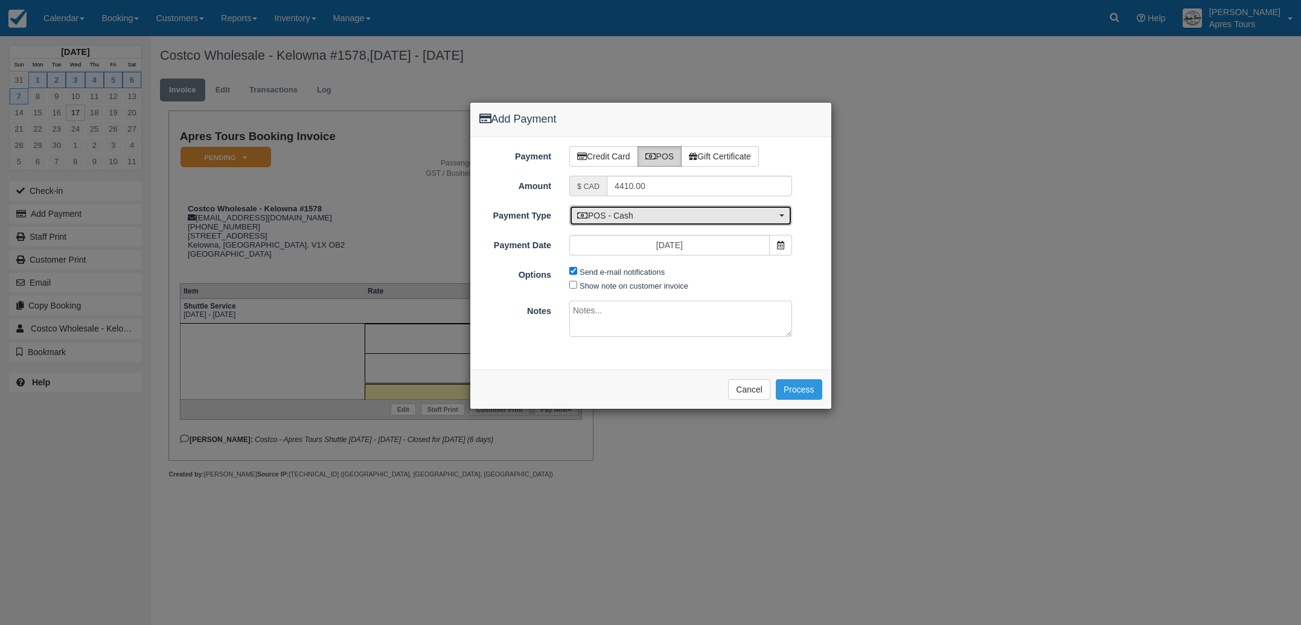  What do you see at coordinates (516, 214) in the screenshot?
I see `label: Payment Type` at bounding box center [516, 214].